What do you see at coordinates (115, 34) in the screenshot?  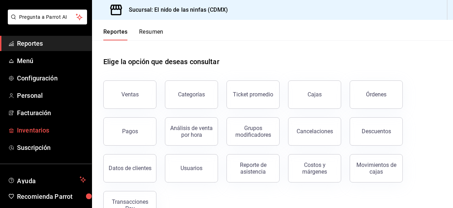 I see `button: Reportes` at bounding box center [115, 34].